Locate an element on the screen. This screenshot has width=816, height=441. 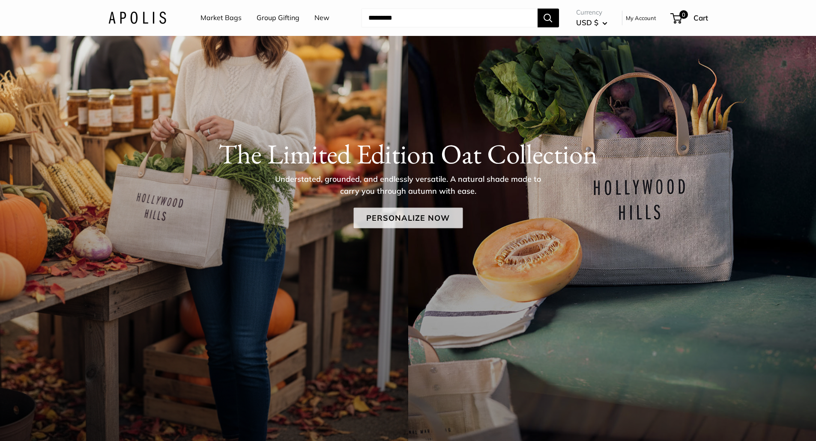
button: Search is located at coordinates (548, 18).